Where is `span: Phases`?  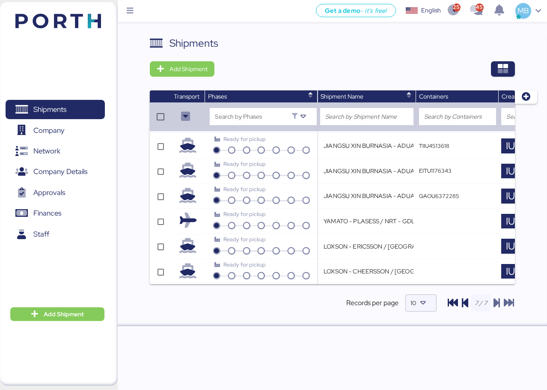 span: Phases is located at coordinates (217, 96).